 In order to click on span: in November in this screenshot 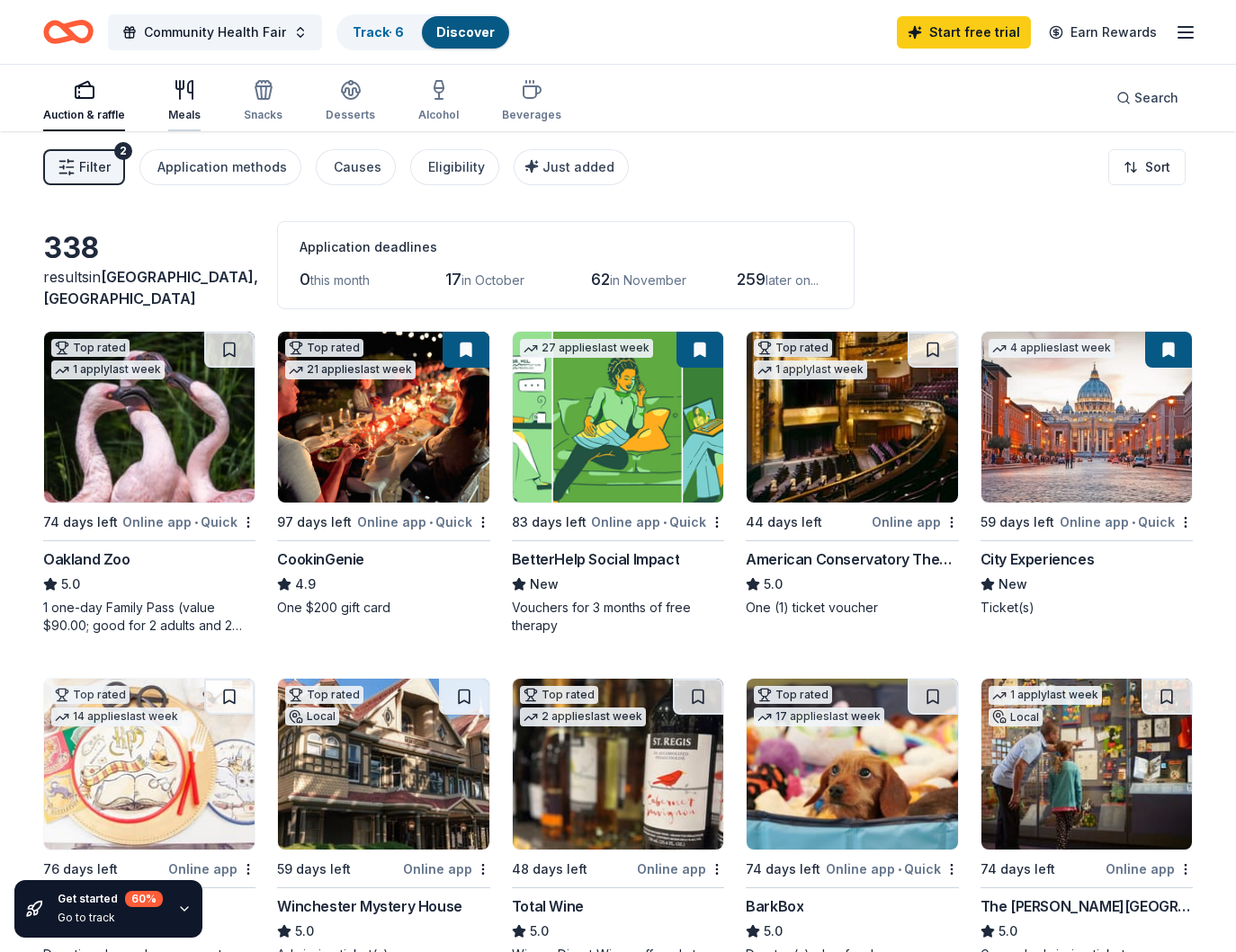, I will do `click(648, 280)`.